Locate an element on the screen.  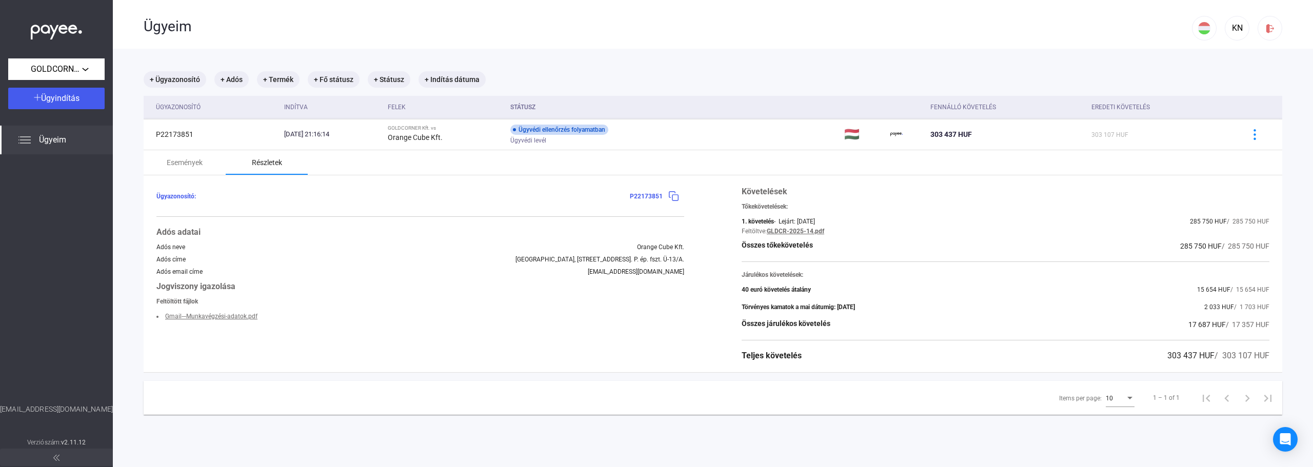
a: GLDCR-2025-14.pdf is located at coordinates (795, 231).